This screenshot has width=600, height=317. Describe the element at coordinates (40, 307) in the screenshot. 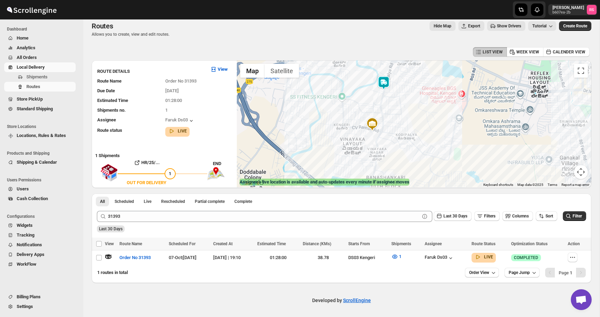

I see `button: Settings` at that location.